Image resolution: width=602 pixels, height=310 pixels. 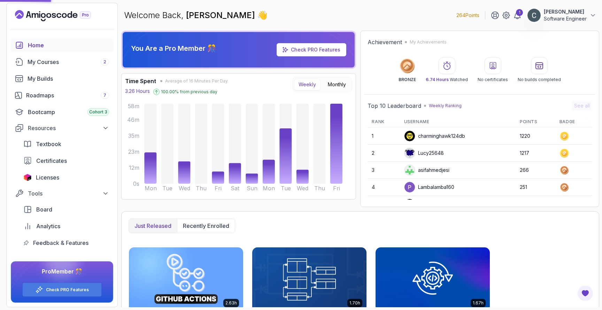 What do you see at coordinates (383, 187) in the screenshot?
I see `td: 4` at bounding box center [383, 187].